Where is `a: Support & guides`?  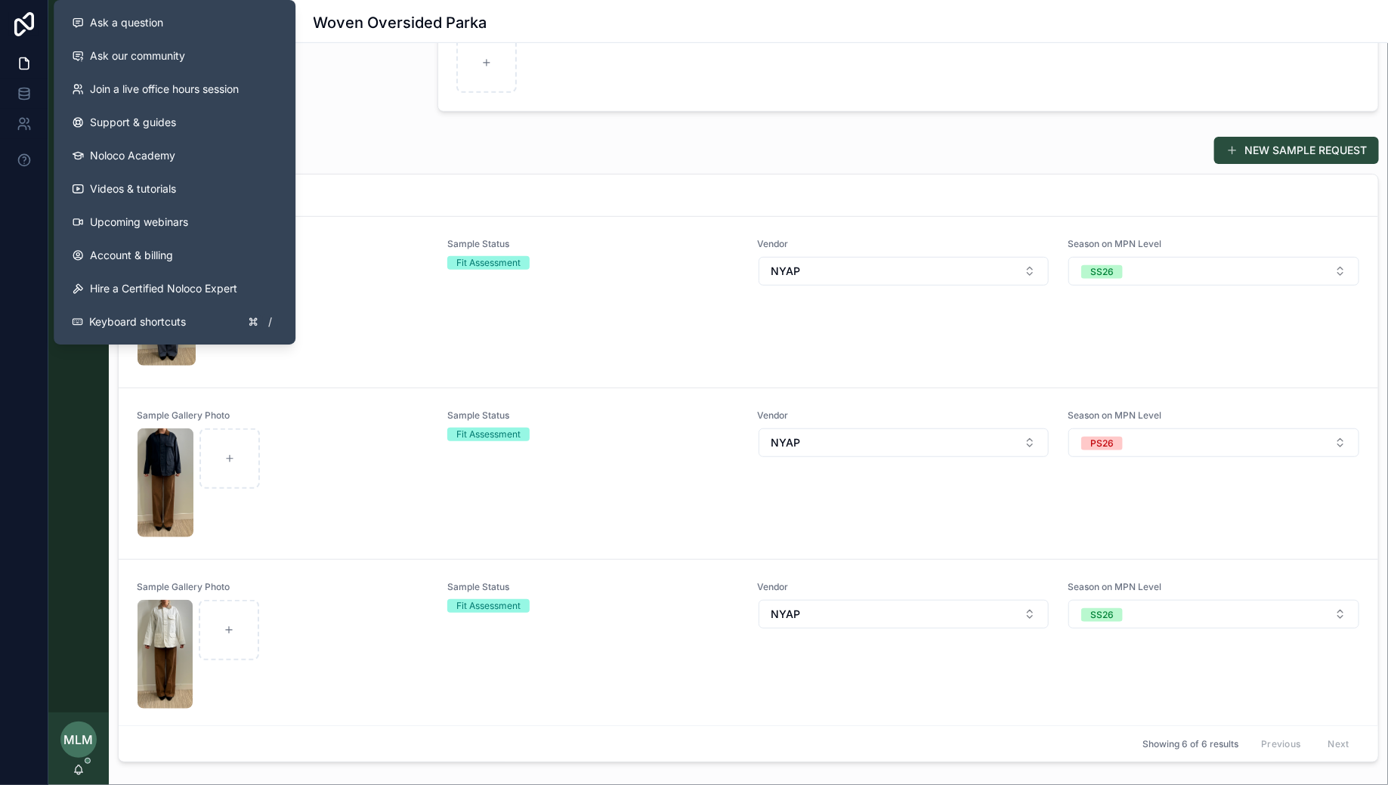
a: Support & guides is located at coordinates (175, 122).